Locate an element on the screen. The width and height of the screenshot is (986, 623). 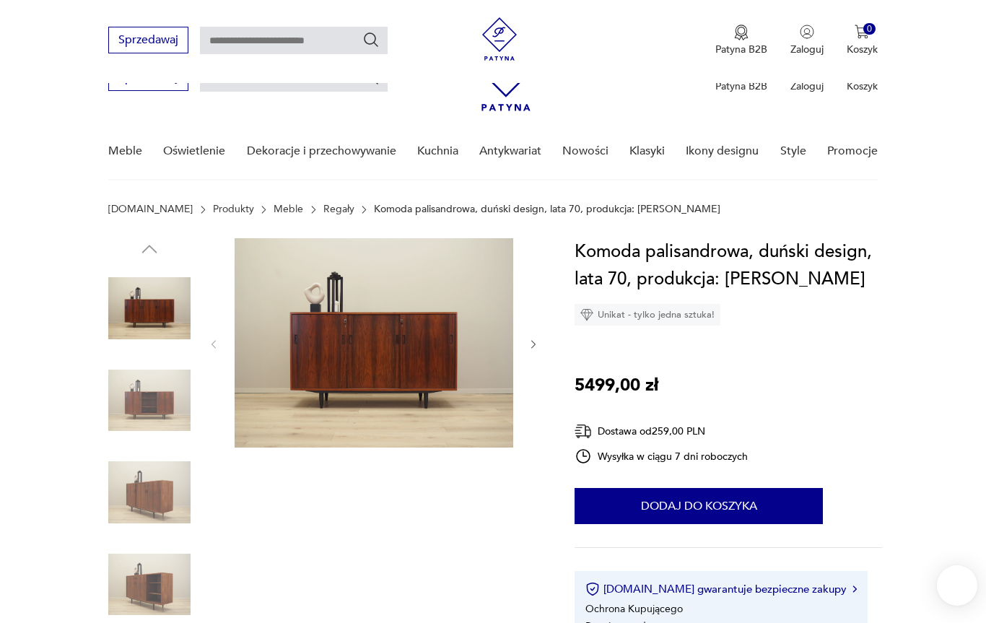
img: Ikona medalu is located at coordinates (741, 32).